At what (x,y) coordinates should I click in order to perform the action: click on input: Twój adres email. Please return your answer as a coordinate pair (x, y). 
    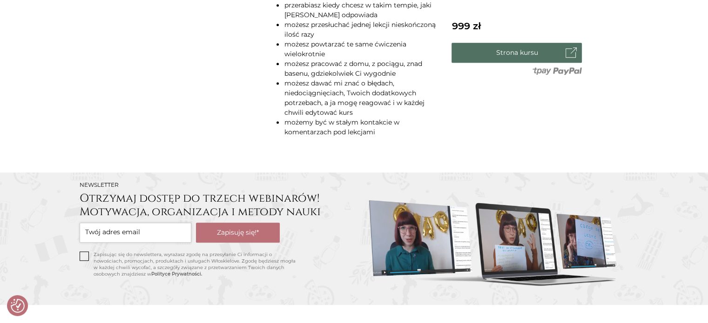
    Looking at the image, I should click on (135, 233).